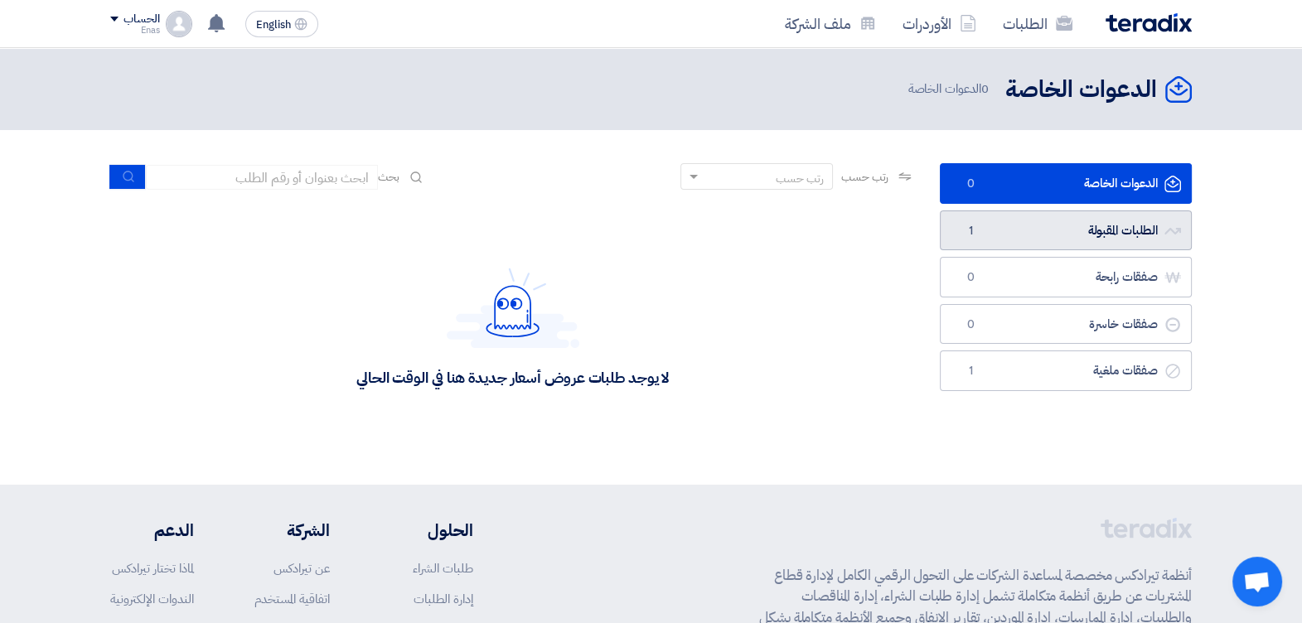  What do you see at coordinates (426, 531) in the screenshot?
I see `li: الحلول` at bounding box center [426, 531].